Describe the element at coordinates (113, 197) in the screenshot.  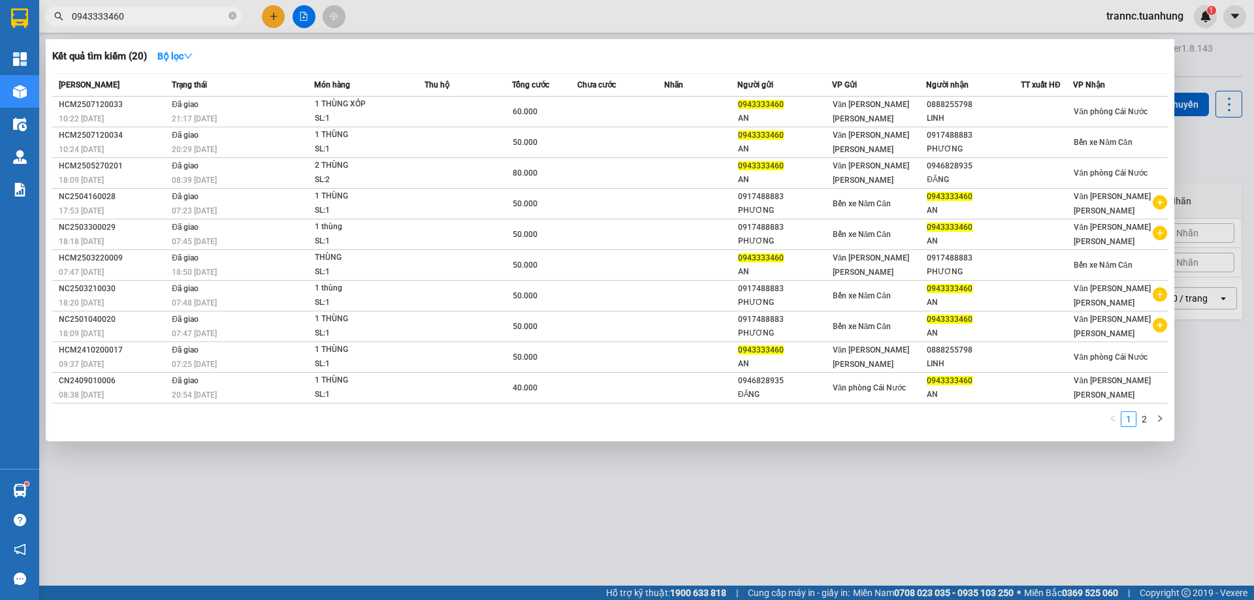
I see `div: NC2504160028` at that location.